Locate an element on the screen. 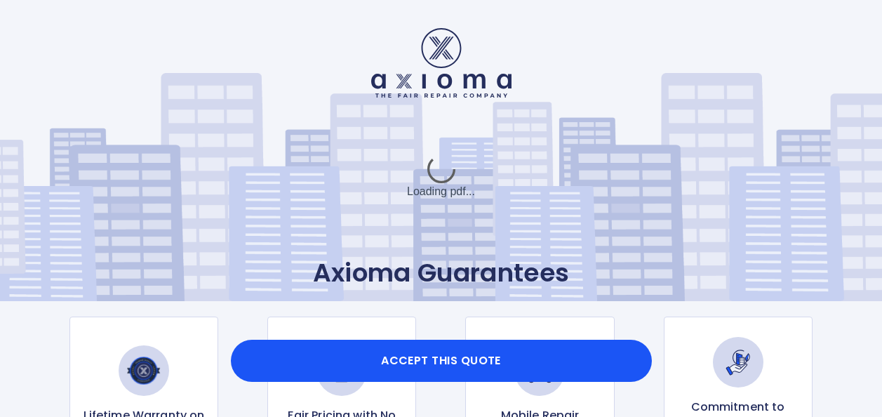 The height and width of the screenshot is (417, 882). div: Loading pdf... is located at coordinates (441, 177).